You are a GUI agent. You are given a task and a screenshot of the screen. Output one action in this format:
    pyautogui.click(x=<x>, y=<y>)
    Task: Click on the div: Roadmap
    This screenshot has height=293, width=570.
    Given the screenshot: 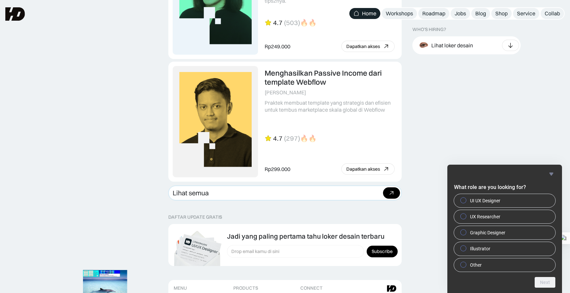 What is the action you would take?
    pyautogui.click(x=434, y=13)
    